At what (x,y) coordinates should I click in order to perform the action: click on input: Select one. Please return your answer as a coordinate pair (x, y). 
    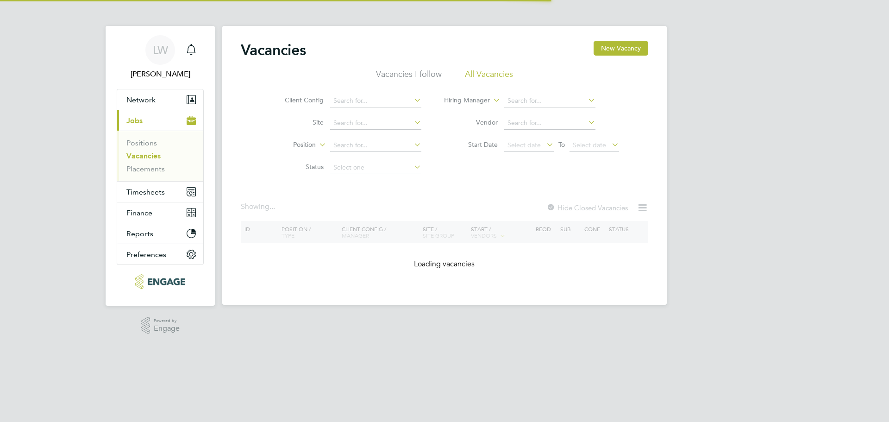
    Looking at the image, I should click on (376, 168).